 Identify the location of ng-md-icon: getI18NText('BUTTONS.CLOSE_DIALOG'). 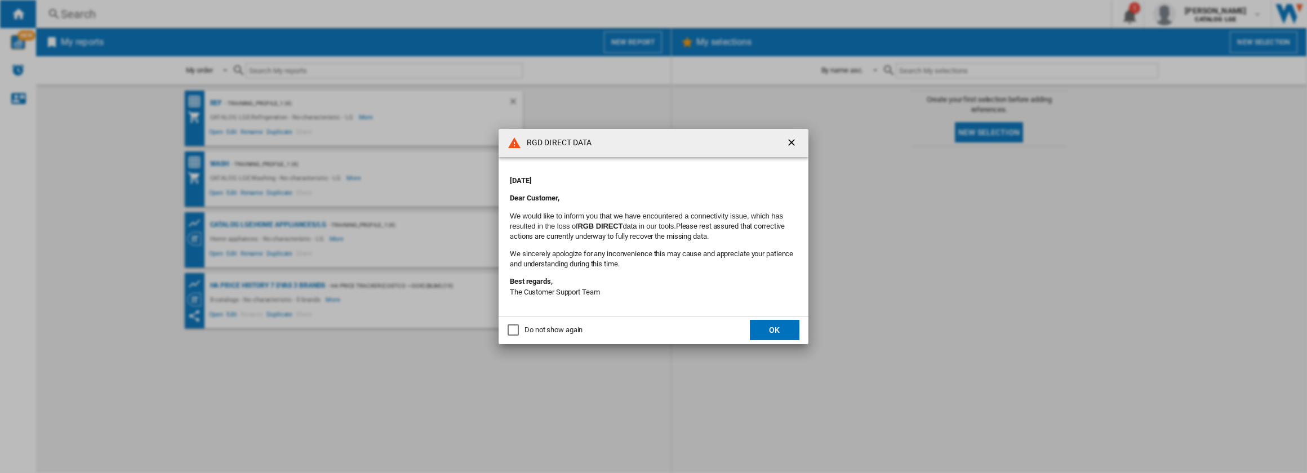
(793, 144).